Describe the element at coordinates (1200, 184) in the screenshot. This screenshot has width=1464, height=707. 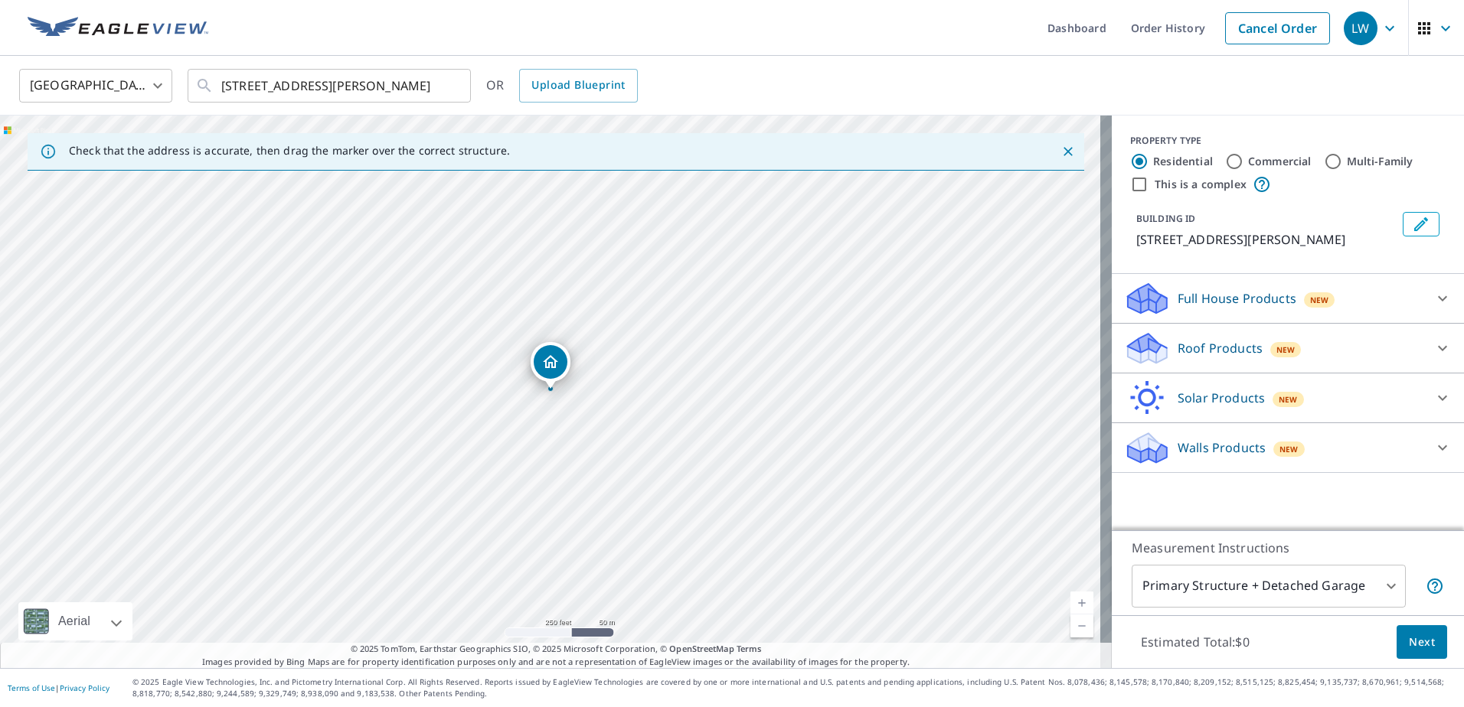
I see `label: This is a complex` at that location.